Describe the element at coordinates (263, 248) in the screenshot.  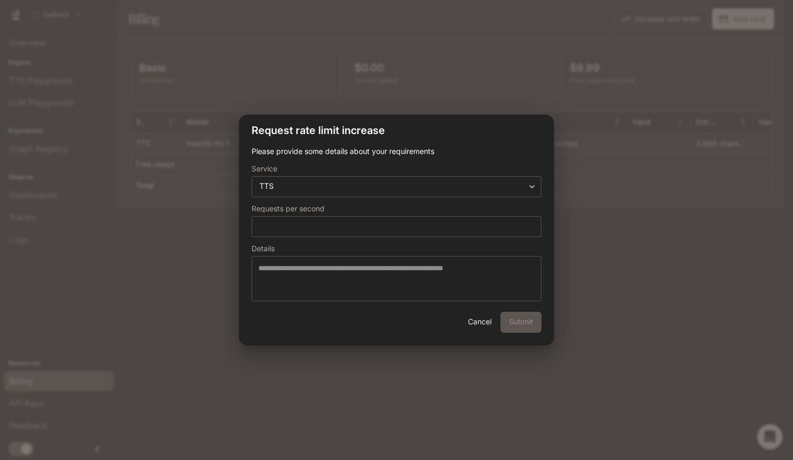
I see `p: Details` at that location.